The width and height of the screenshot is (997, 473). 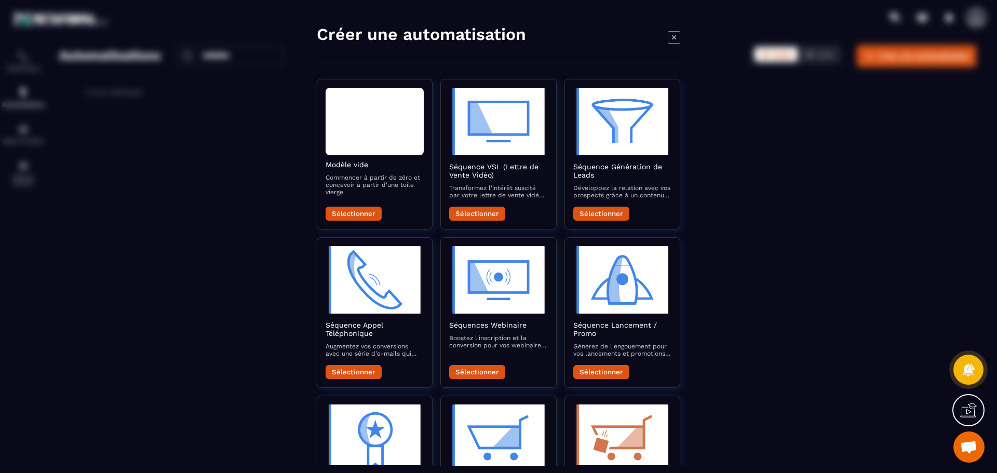 What do you see at coordinates (622, 350) in the screenshot?
I see `p: Générez de l'engouement pour vos lancements et promotions avec une séquence d’e-mails captivante ...` at bounding box center [622, 350].